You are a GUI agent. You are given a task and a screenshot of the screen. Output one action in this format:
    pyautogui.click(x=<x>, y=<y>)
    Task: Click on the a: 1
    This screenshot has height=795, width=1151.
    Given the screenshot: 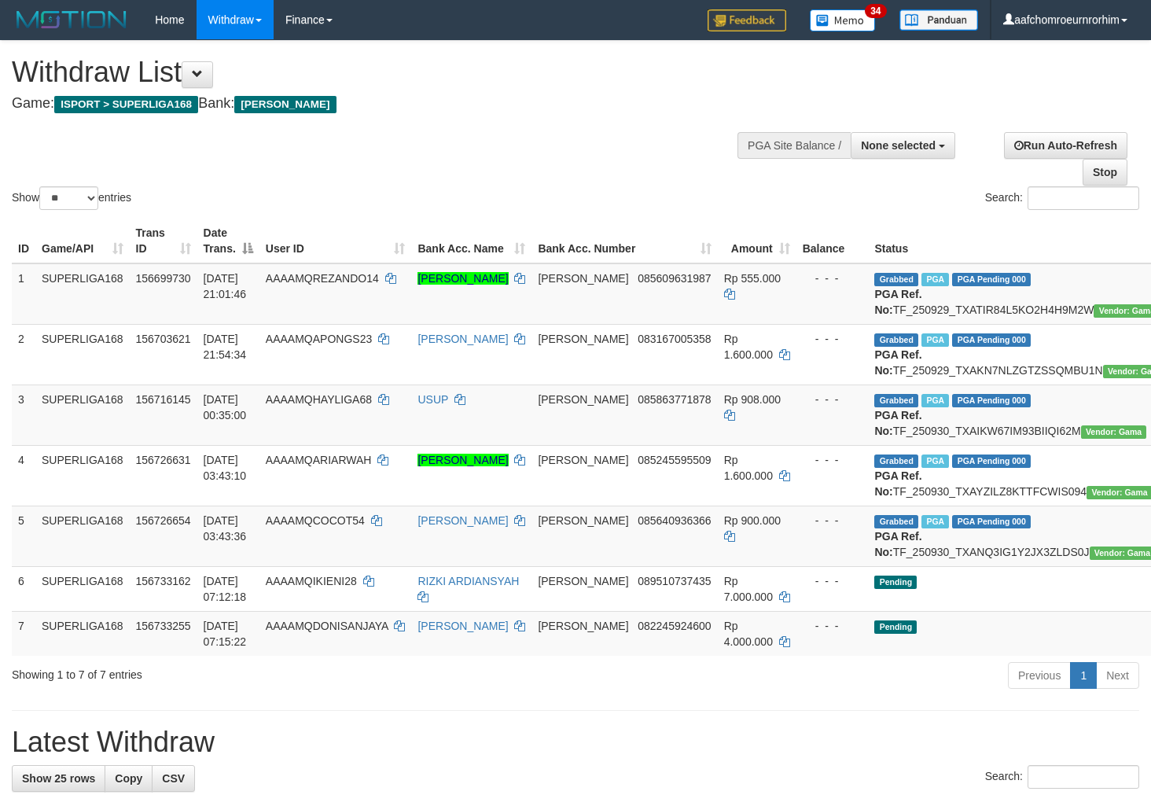 What is the action you would take?
    pyautogui.click(x=1083, y=675)
    